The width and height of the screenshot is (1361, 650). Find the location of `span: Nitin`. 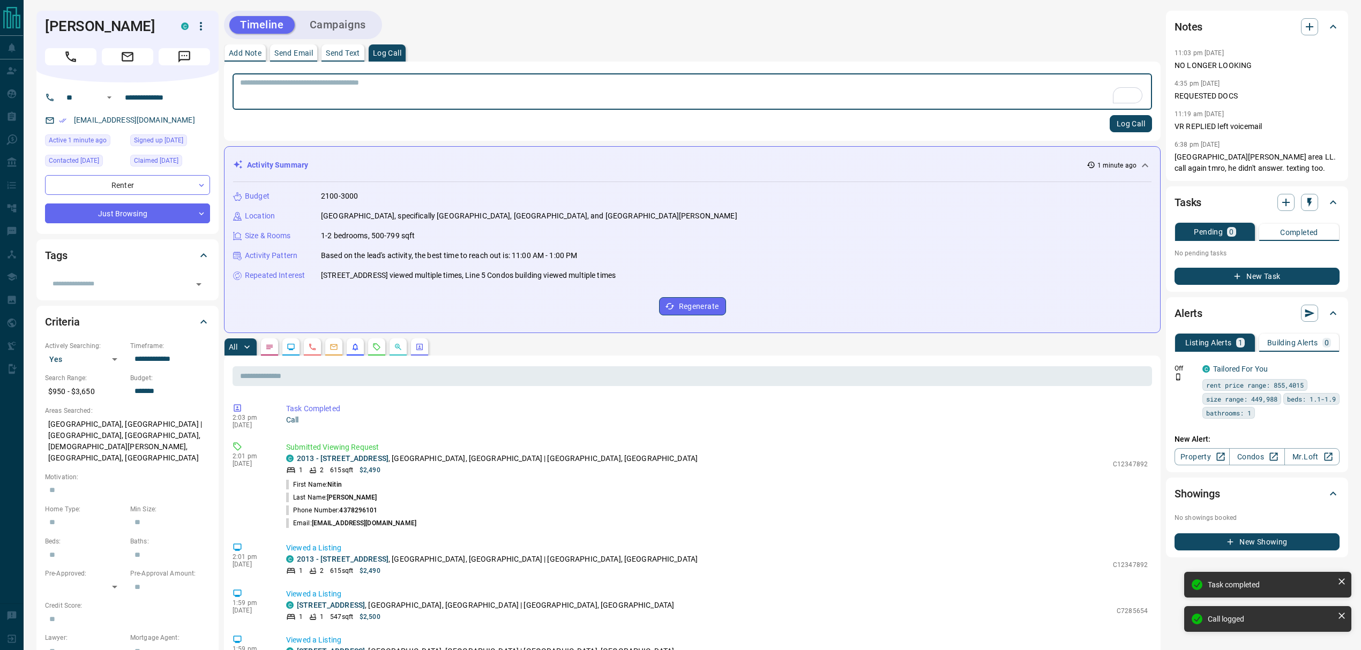

span: Nitin is located at coordinates (334, 485).